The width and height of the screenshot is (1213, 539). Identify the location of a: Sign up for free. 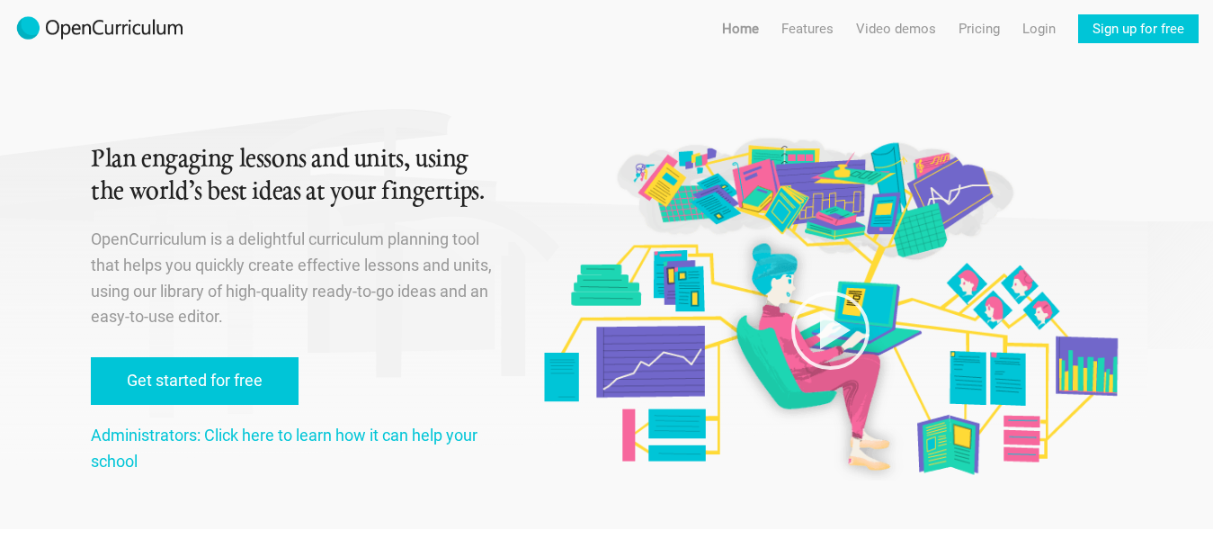
(1139, 29).